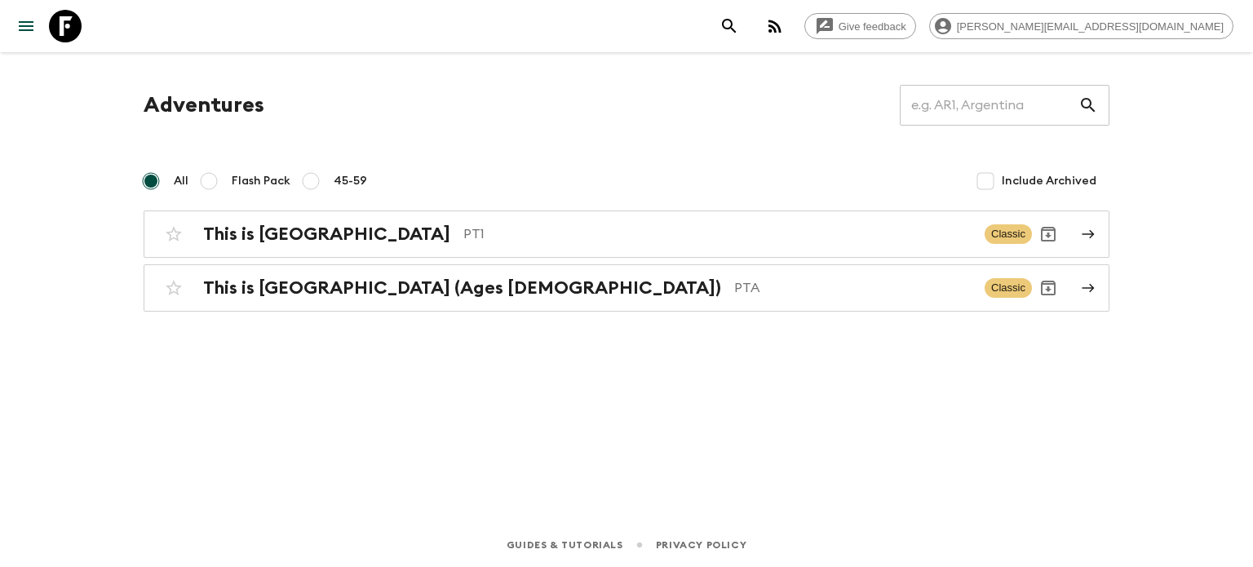 This screenshot has height=567, width=1253. What do you see at coordinates (989, 105) in the screenshot?
I see `input: e.g. AR1, Argentina` at bounding box center [989, 105].